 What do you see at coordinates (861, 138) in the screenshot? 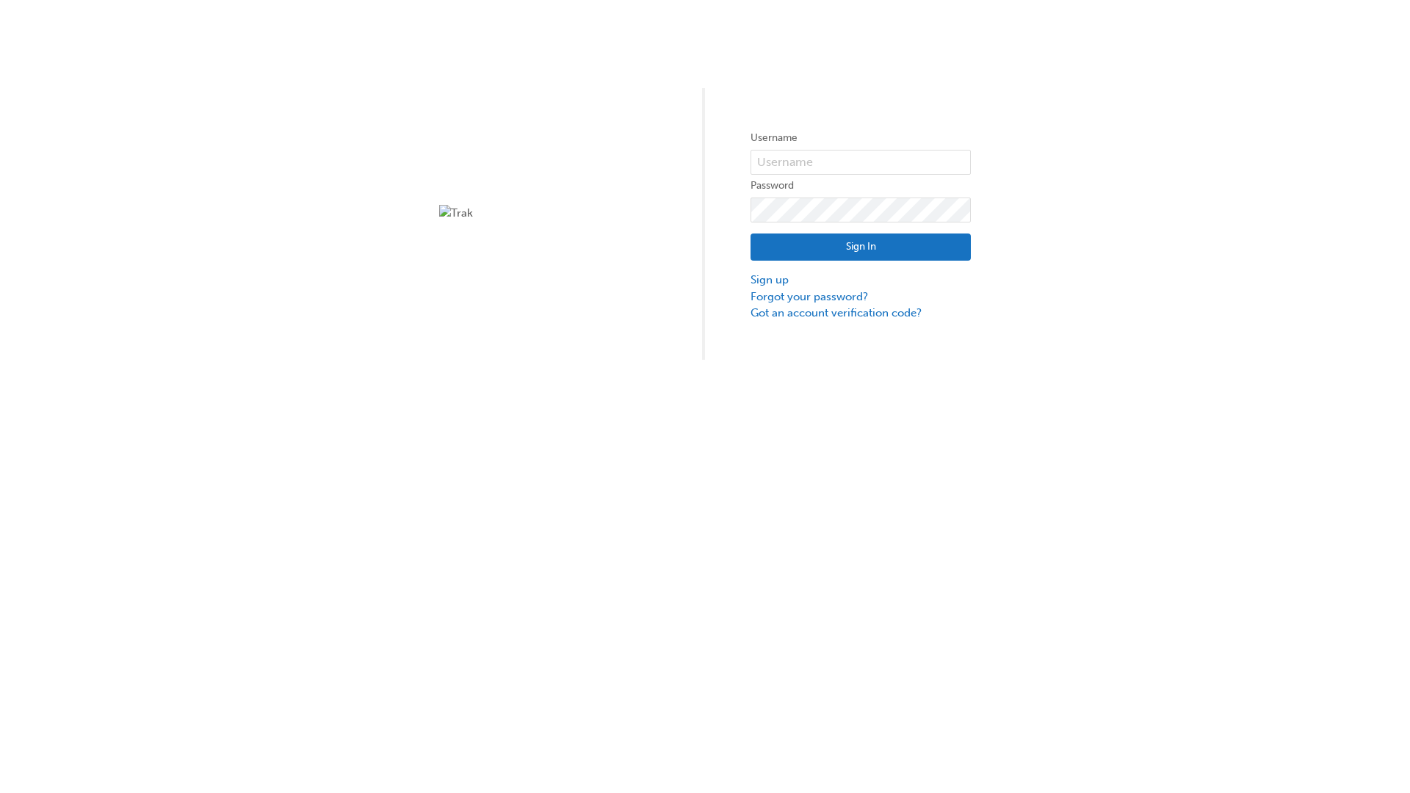
I see `label: Username` at bounding box center [861, 138].